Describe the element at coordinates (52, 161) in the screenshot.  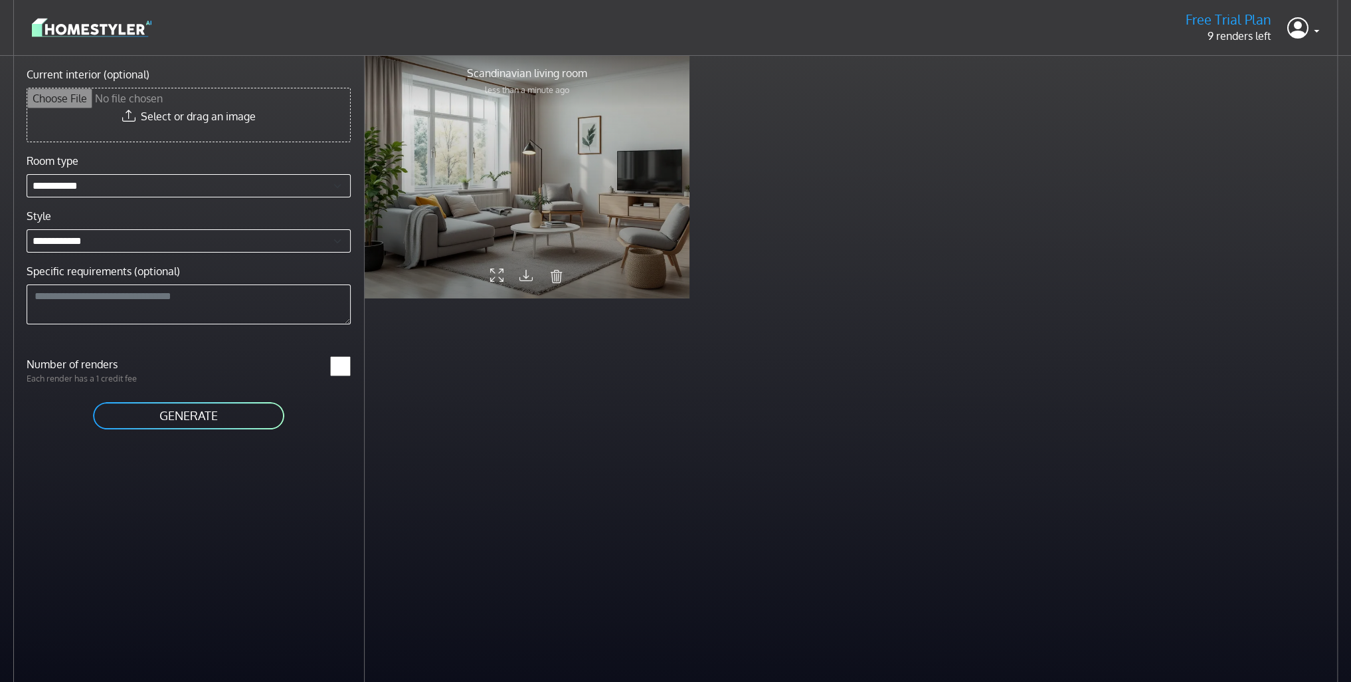
I see `label: Room type` at that location.